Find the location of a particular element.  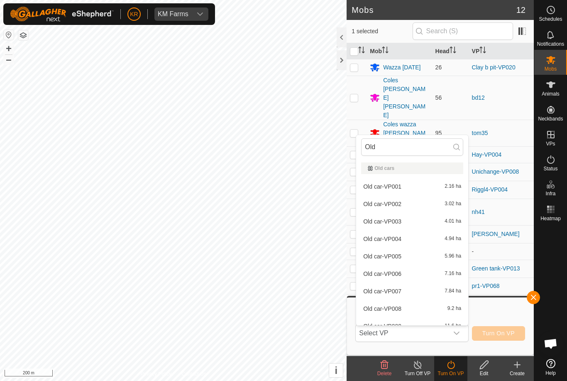

span: 4.94 ha is located at coordinates (453, 239).